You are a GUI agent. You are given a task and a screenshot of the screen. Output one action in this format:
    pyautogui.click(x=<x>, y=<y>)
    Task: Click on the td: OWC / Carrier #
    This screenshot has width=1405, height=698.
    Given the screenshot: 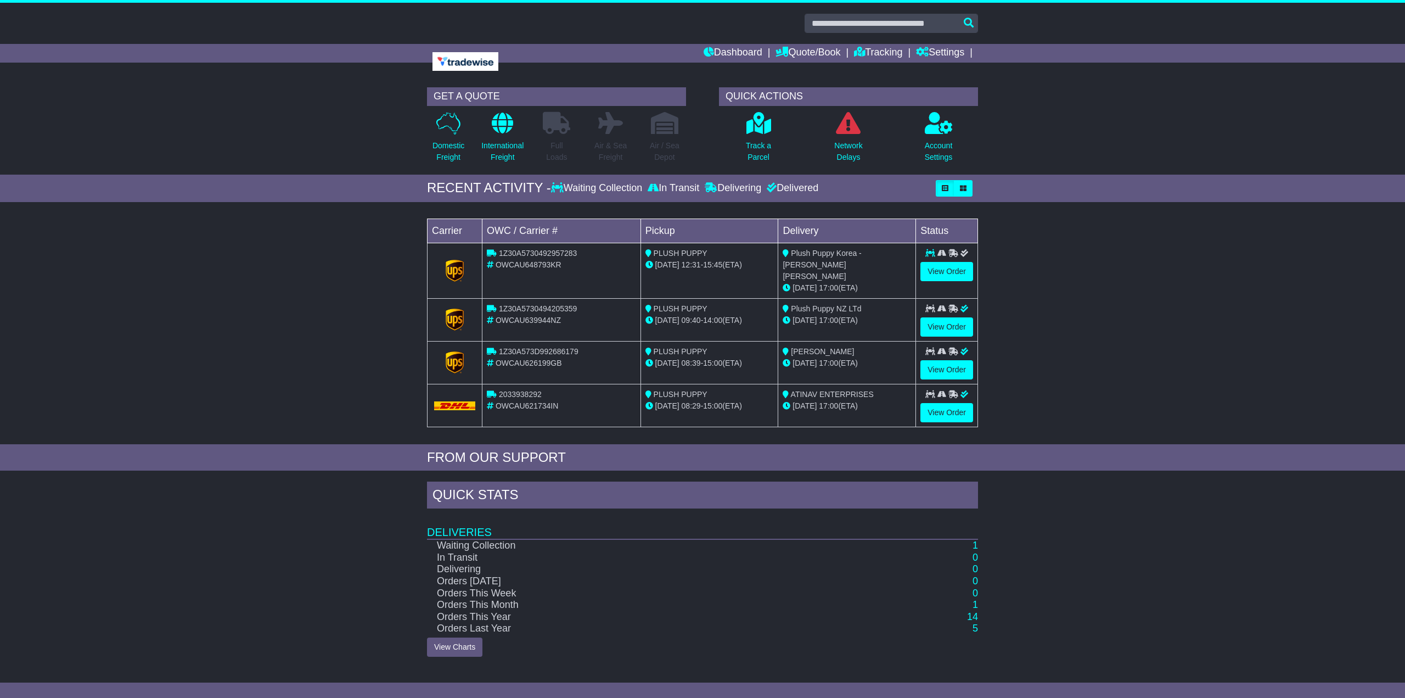 What is the action you would take?
    pyautogui.click(x=561, y=231)
    